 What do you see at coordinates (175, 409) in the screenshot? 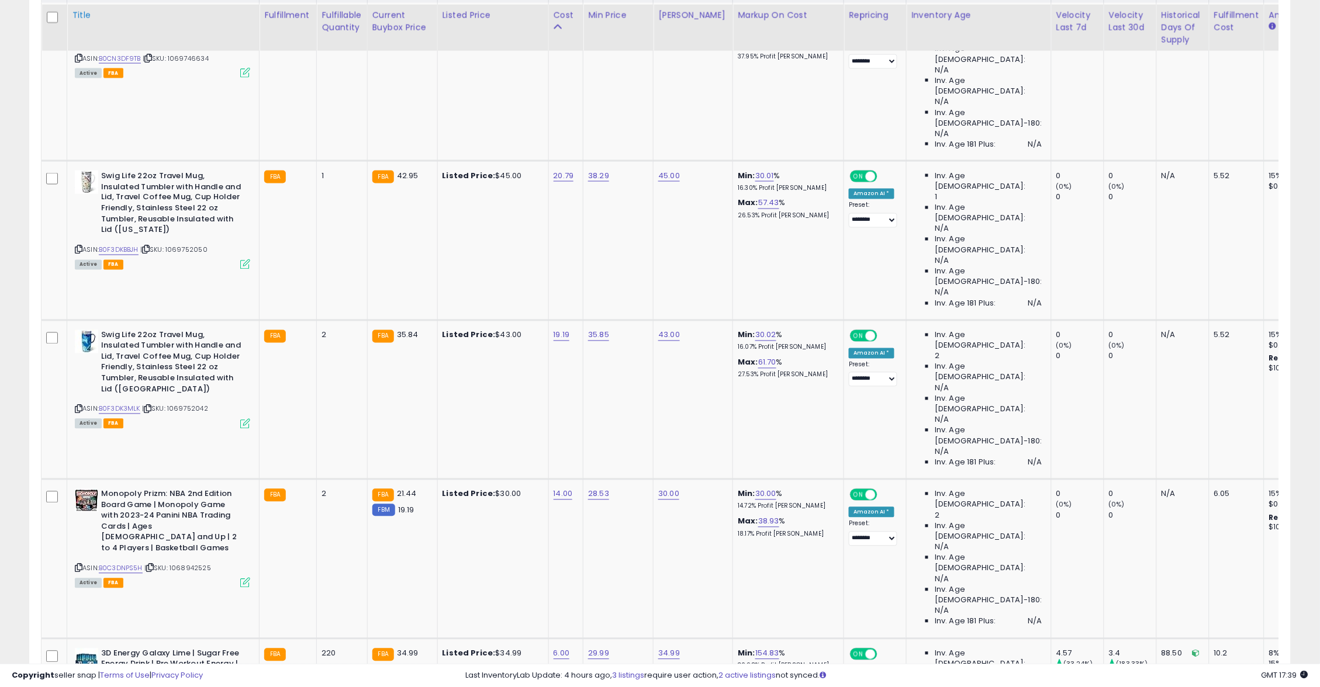
I see `span: | SKU: 1069752042` at bounding box center [175, 409].